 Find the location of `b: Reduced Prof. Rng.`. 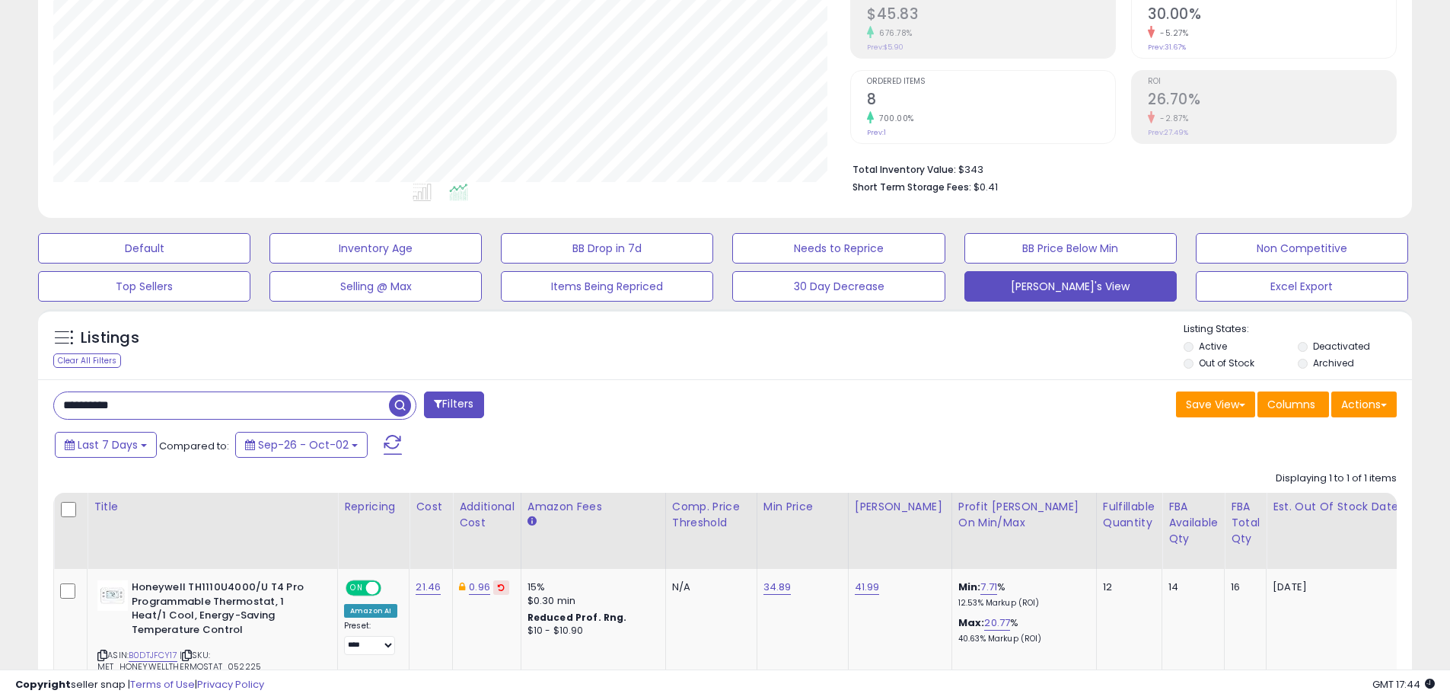

b: Reduced Prof. Rng. is located at coordinates (577, 617).